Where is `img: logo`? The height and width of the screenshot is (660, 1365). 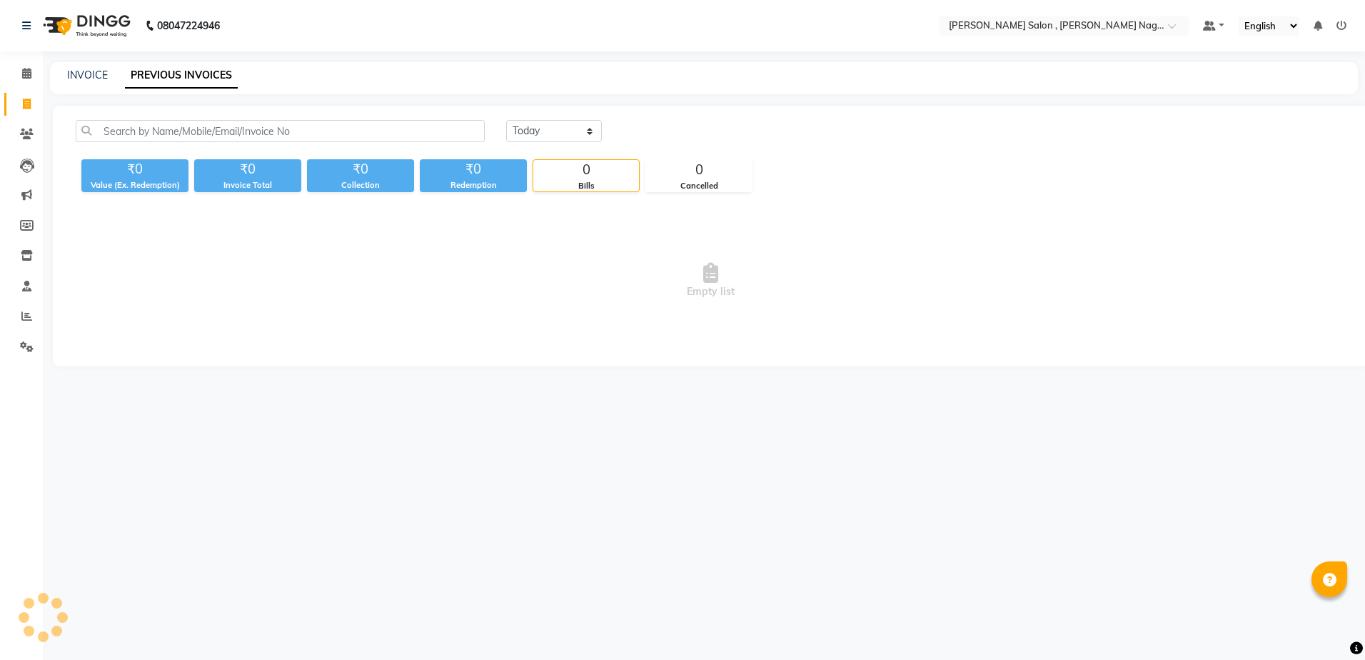 img: logo is located at coordinates (85, 26).